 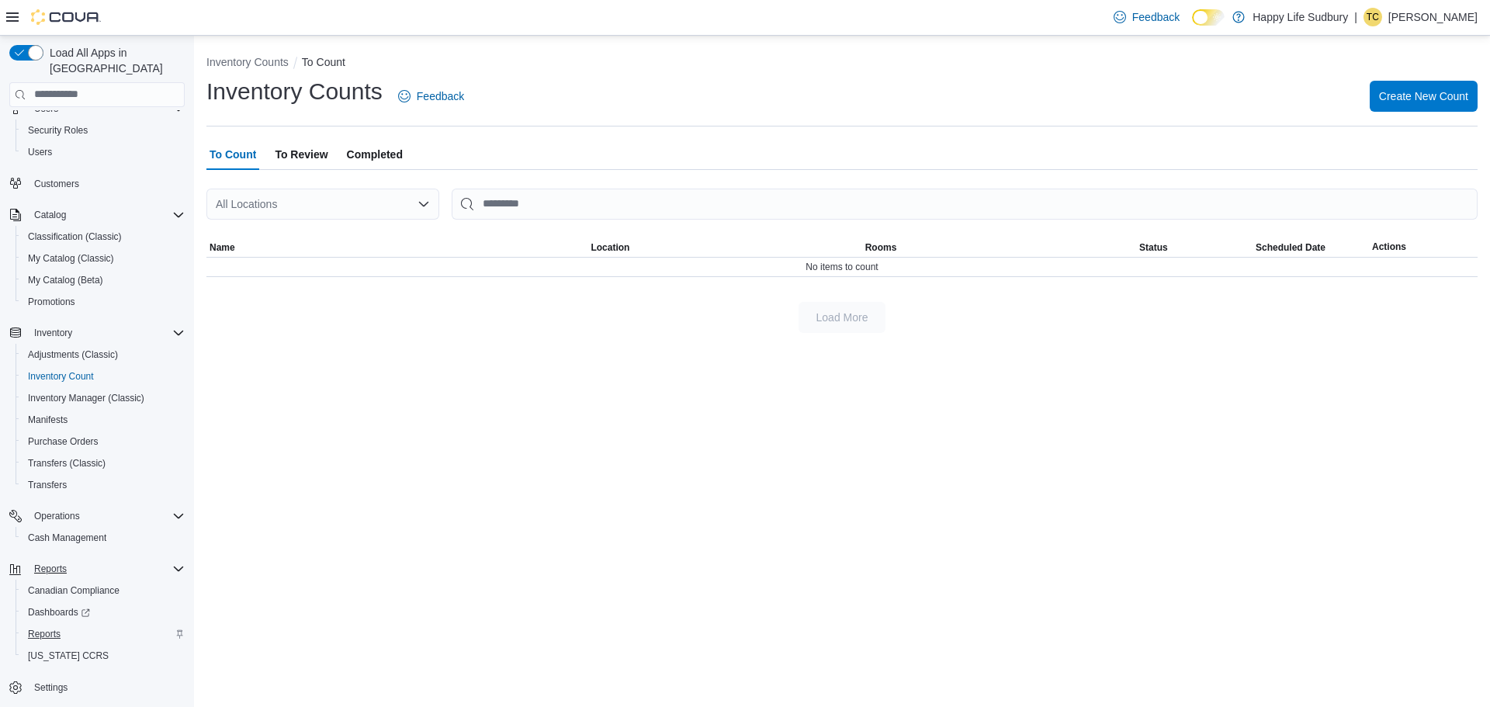 I want to click on button: Inventory Counts, so click(x=247, y=62).